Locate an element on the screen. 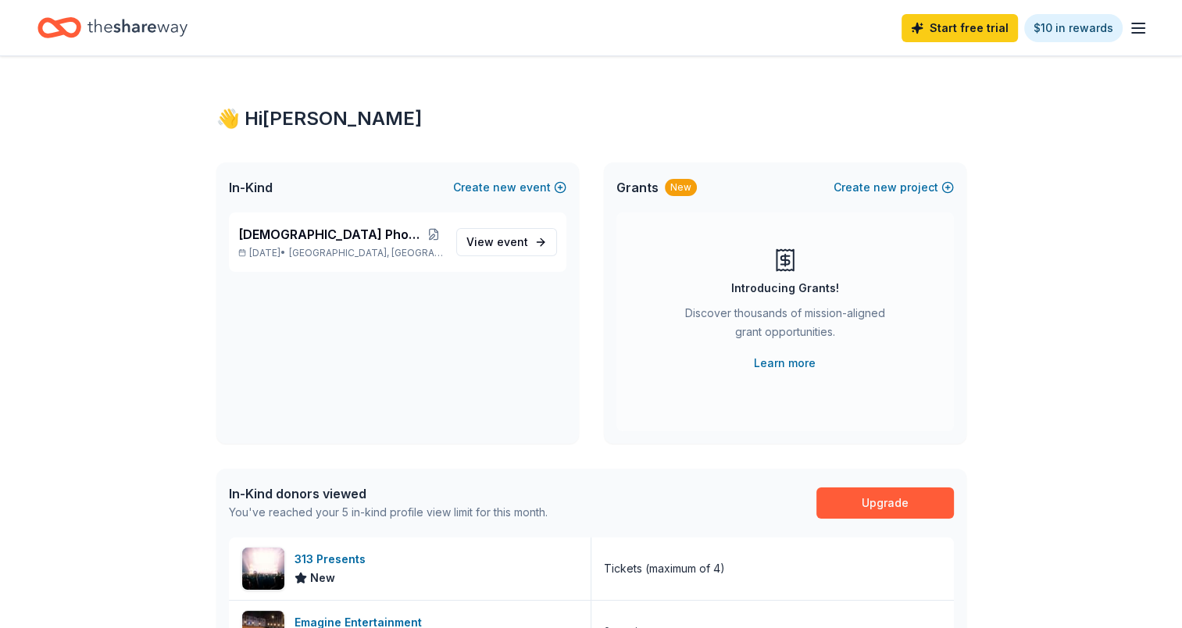  a: View event is located at coordinates (506, 242).